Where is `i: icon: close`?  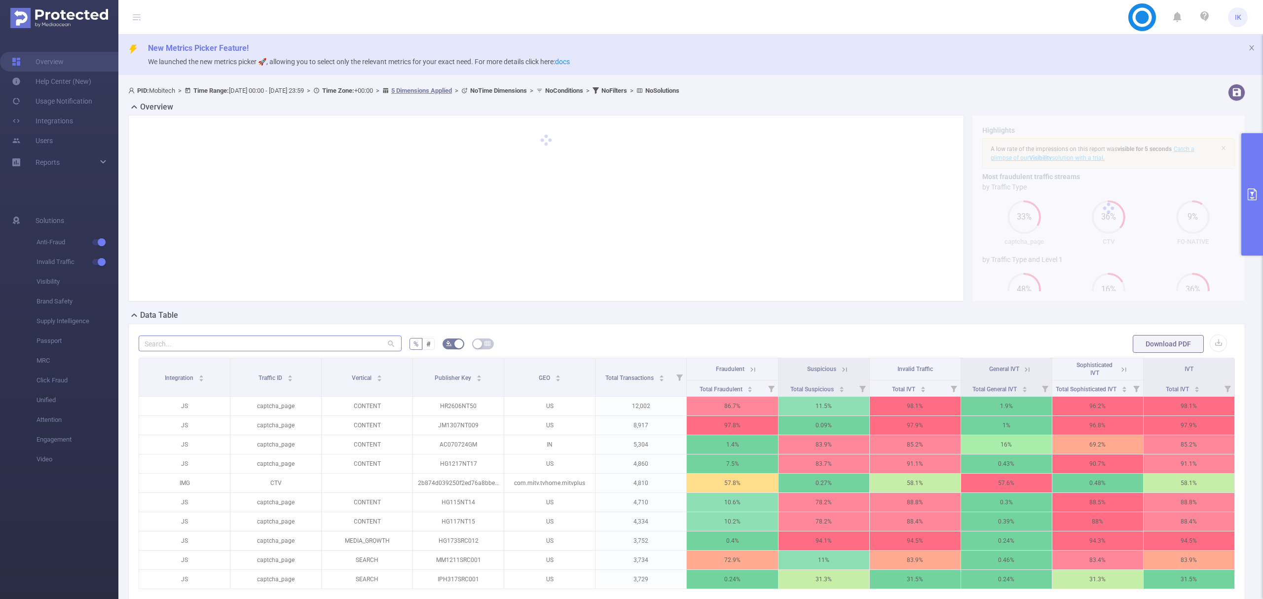
i: icon: close is located at coordinates (1251, 48).